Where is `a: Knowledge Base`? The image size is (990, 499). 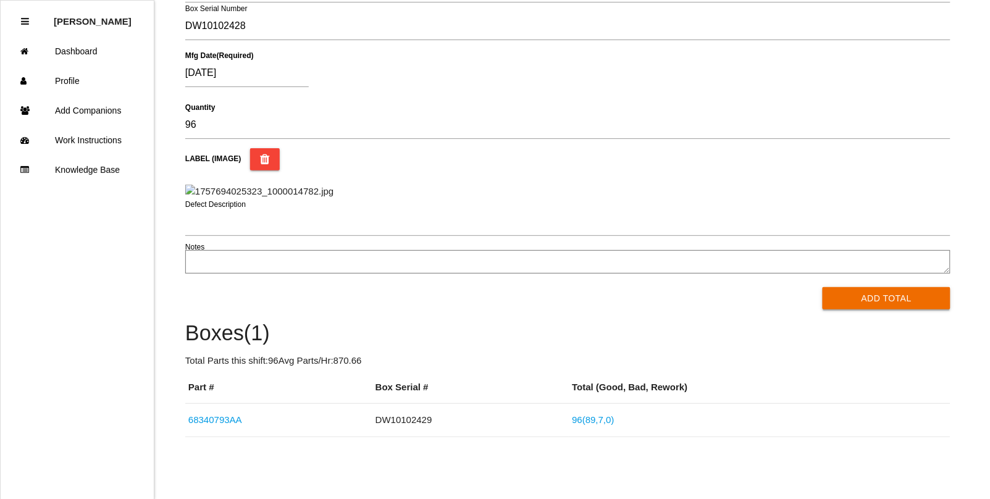
a: Knowledge Base is located at coordinates (77, 170).